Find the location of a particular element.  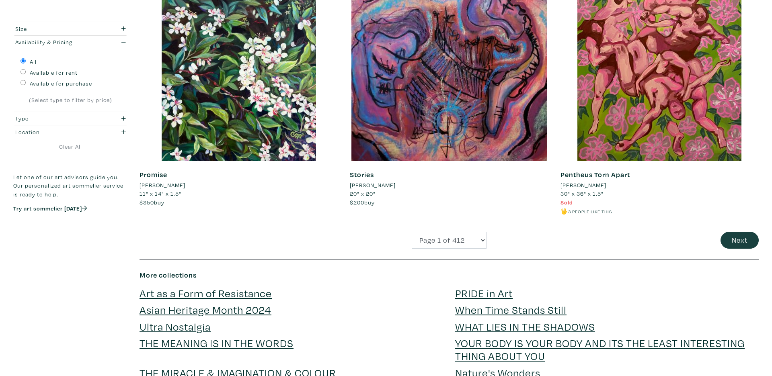

a: Clear All is located at coordinates (70, 147).